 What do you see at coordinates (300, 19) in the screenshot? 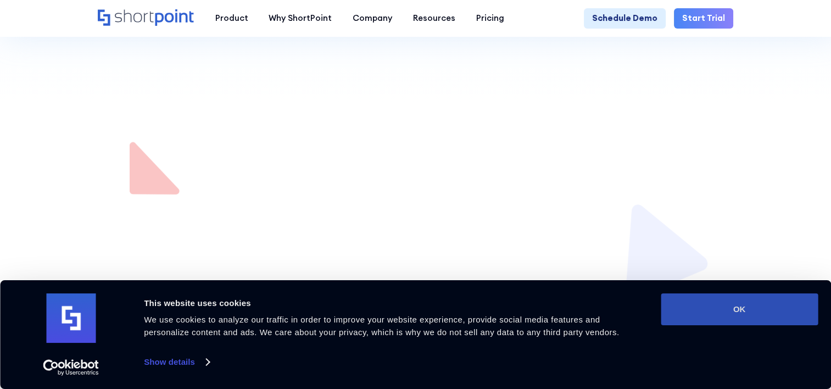
I see `a: Why ShortPoint` at bounding box center [300, 19].